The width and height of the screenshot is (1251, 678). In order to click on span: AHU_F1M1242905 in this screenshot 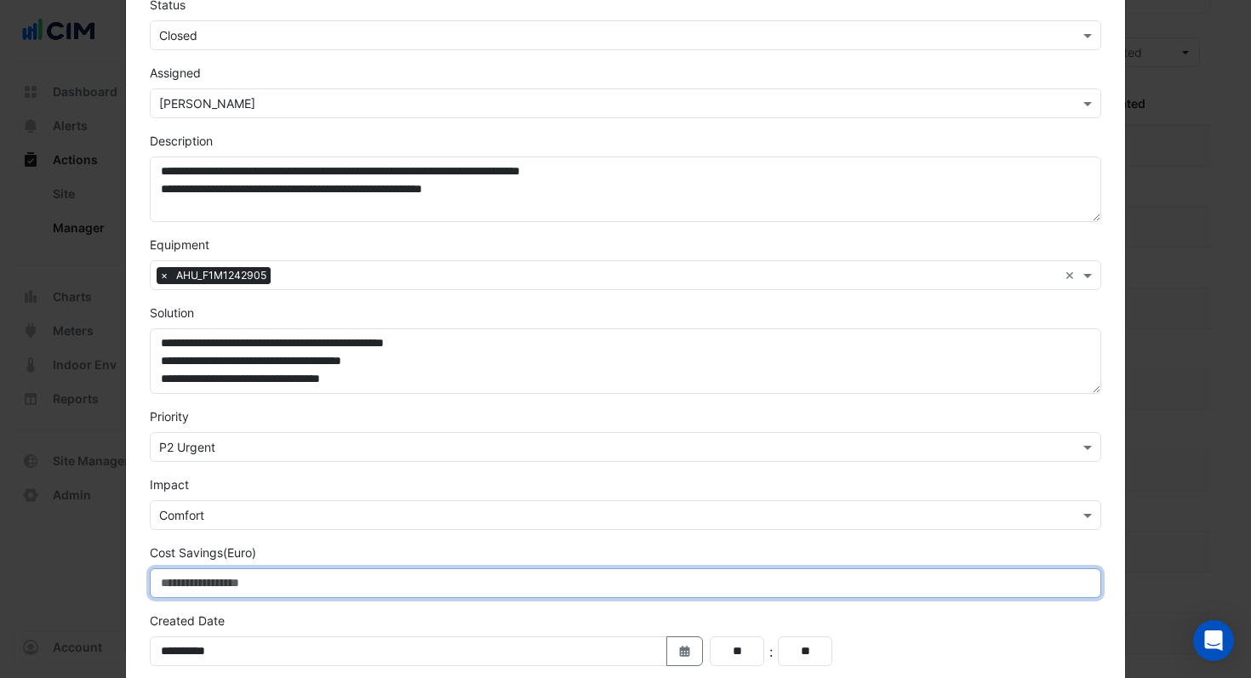, I will do `click(221, 276)`.